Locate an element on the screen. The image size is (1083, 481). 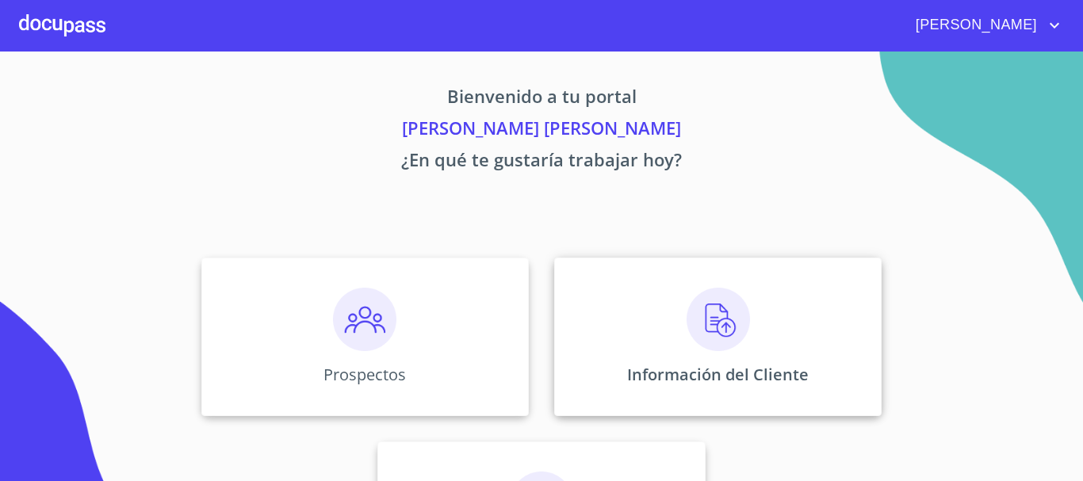
p: Prospectos is located at coordinates (365, 374).